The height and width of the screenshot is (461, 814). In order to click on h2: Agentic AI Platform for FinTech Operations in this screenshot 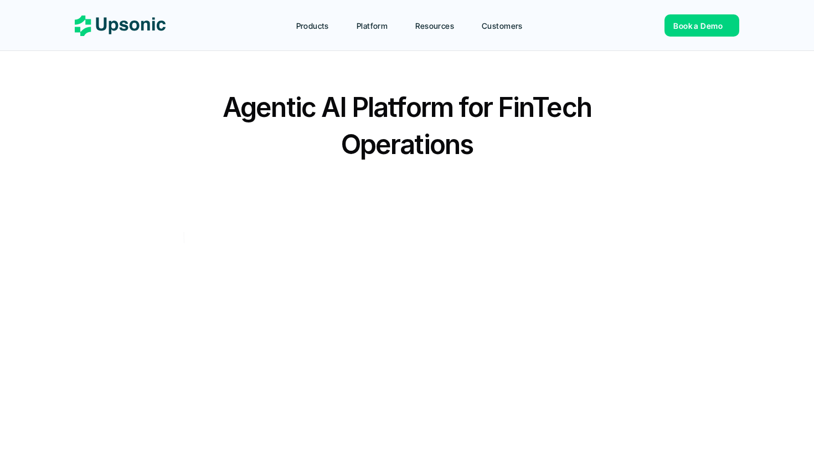, I will do `click(407, 126)`.